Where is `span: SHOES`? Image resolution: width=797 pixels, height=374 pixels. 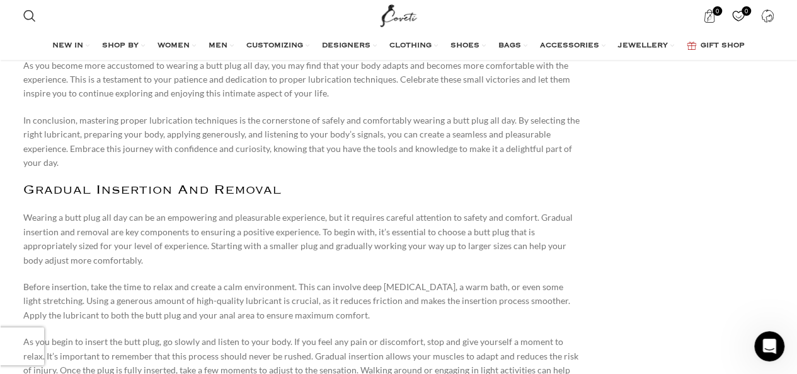
span: SHOES is located at coordinates (465, 46).